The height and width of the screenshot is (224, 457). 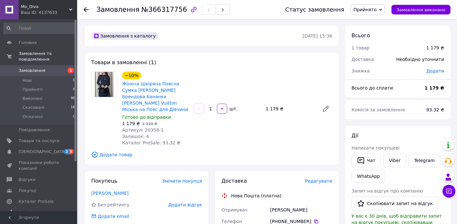 What do you see at coordinates (368, 176) in the screenshot?
I see `a: WhatsApp` at bounding box center [368, 176].